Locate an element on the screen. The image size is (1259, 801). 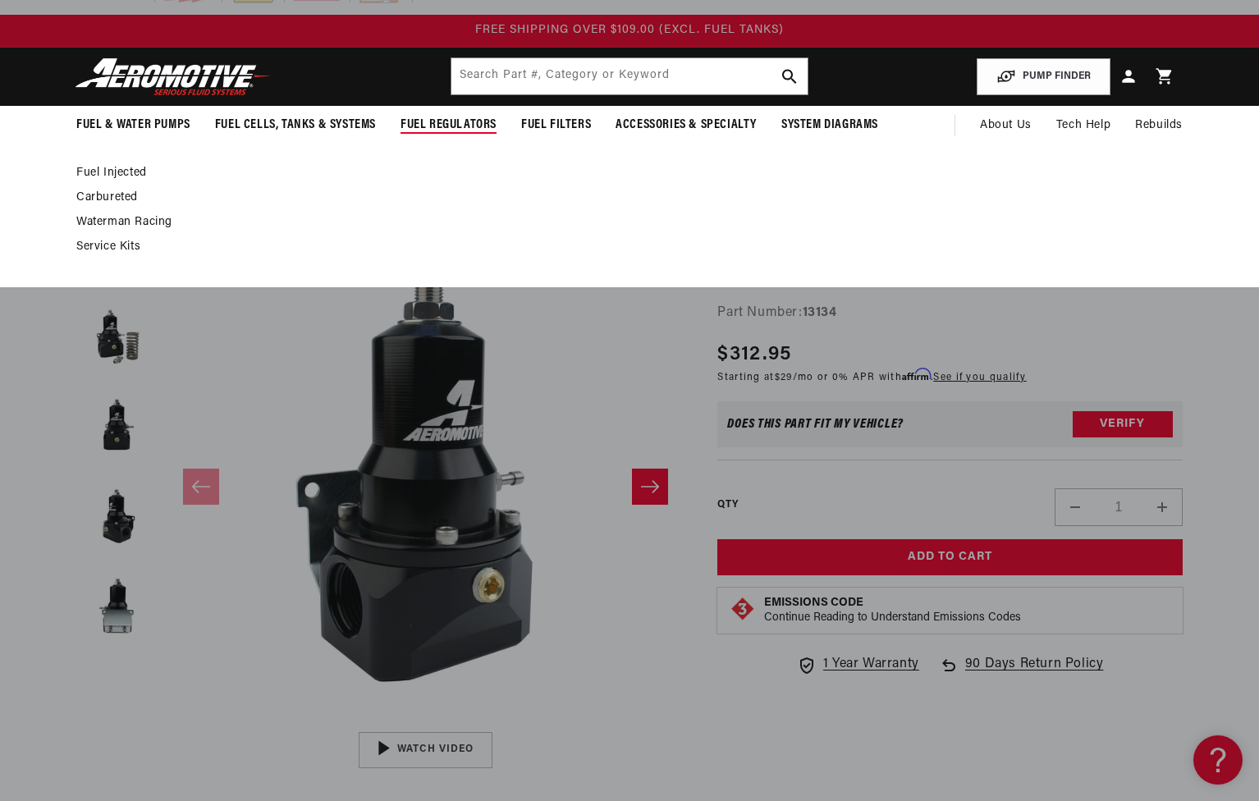
strong: Emissions Code is located at coordinates (814, 603).